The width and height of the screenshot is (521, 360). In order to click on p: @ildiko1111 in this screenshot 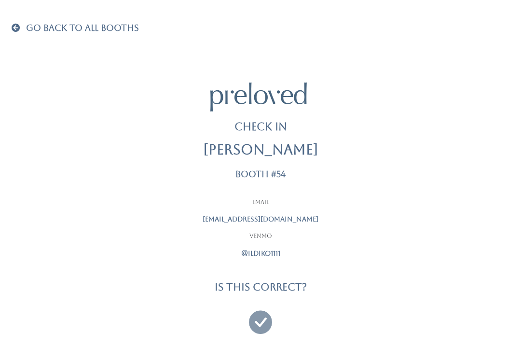, I will do `click(261, 253)`.